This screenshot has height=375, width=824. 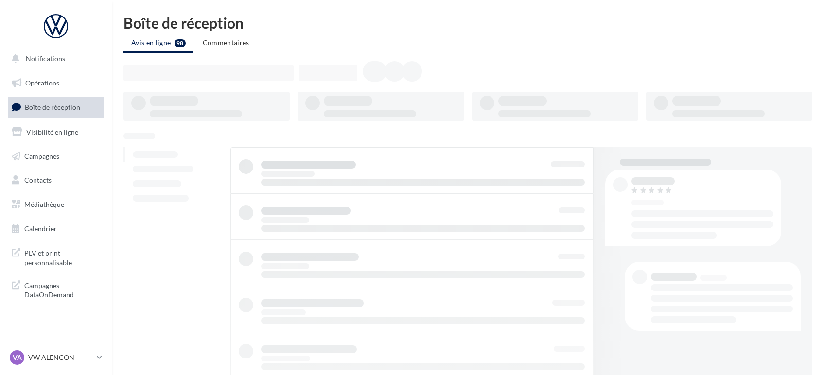 I want to click on span: Campagnes DataOnDemand, so click(x=62, y=289).